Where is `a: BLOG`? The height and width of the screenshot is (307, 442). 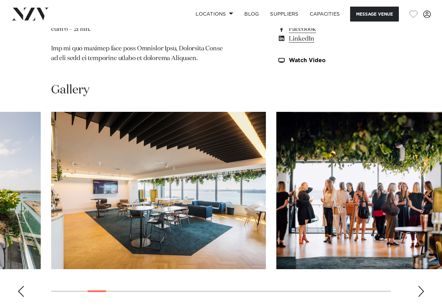 a: BLOG is located at coordinates (251, 14).